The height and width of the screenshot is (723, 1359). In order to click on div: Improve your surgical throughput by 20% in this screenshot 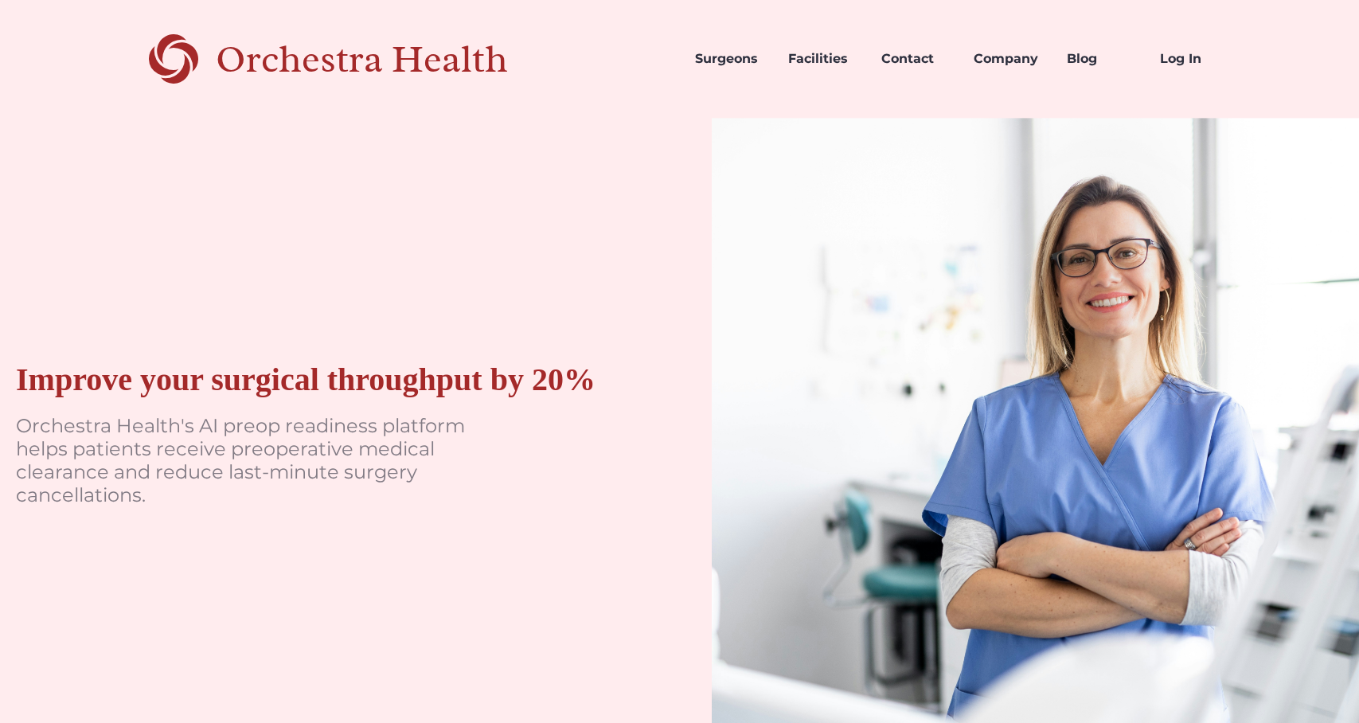, I will do `click(306, 380)`.